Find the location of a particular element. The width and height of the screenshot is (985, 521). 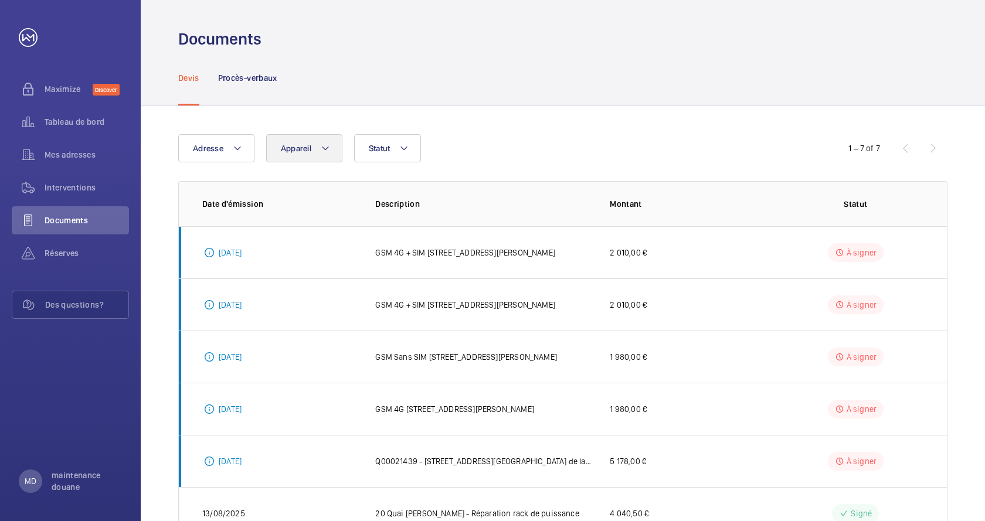

p: Date d'émission is located at coordinates (279, 204).